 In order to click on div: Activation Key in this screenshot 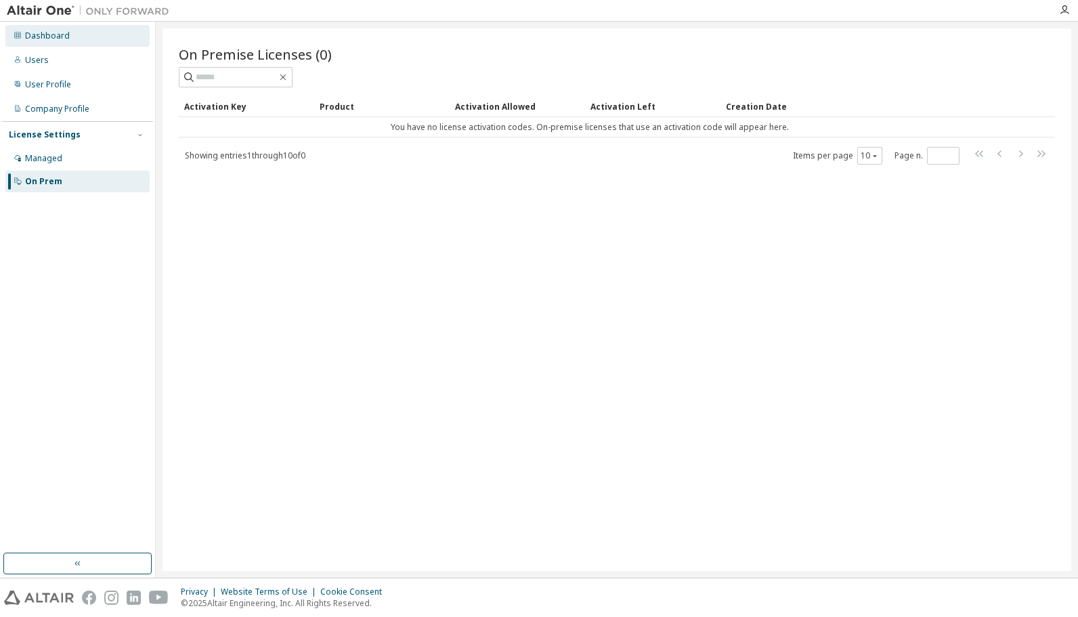, I will do `click(246, 106)`.